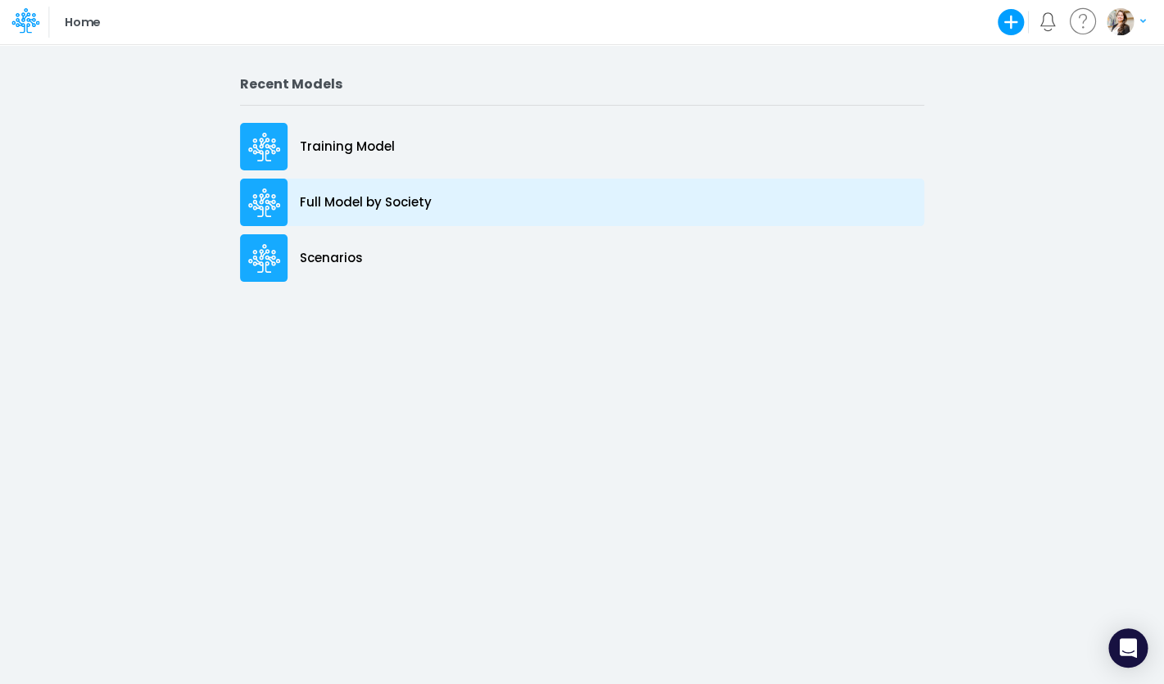 This screenshot has height=684, width=1164. What do you see at coordinates (365, 202) in the screenshot?
I see `p: Full Model by Society` at bounding box center [365, 202].